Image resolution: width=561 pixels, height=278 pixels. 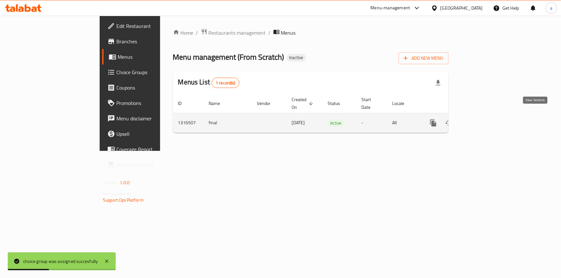 What do you see at coordinates (148, 41) in the screenshot?
I see `a: Branches` at bounding box center [148, 41].